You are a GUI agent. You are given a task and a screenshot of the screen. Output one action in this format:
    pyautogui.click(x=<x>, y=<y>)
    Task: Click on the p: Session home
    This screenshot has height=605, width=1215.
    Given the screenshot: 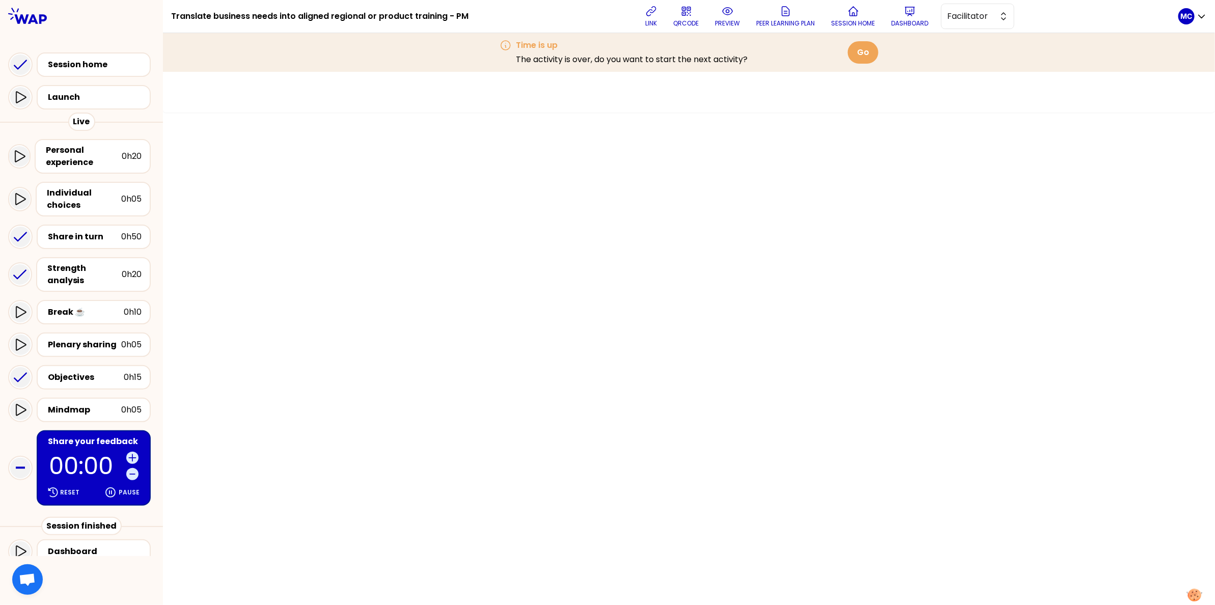 What is the action you would take?
    pyautogui.click(x=853, y=23)
    